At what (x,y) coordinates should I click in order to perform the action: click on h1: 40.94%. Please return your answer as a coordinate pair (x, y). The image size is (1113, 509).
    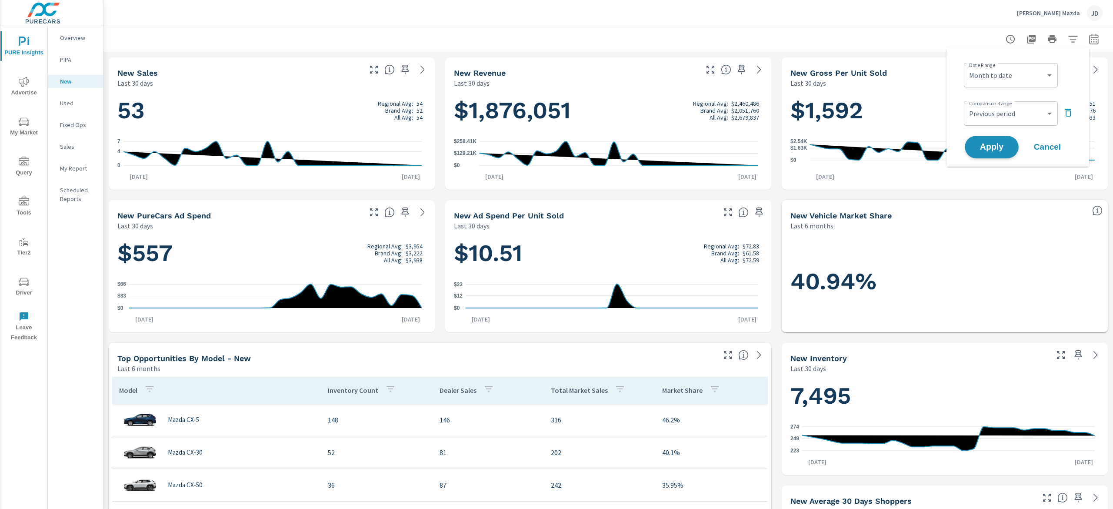
    Looking at the image, I should click on (945, 281).